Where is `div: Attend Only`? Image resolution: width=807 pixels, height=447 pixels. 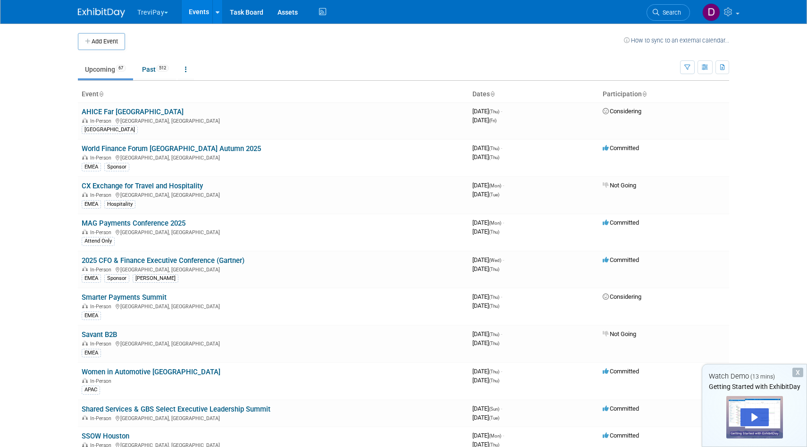
div: Attend Only is located at coordinates (98, 241).